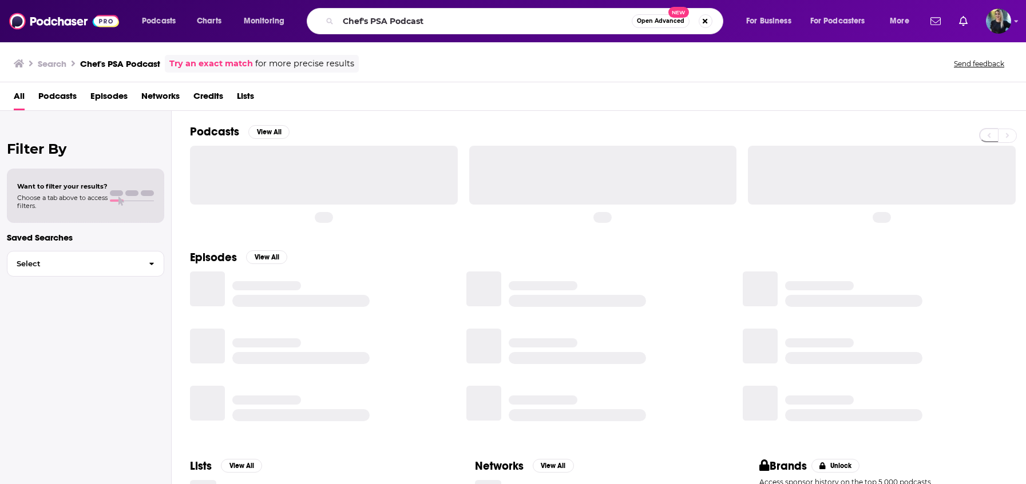 This screenshot has width=1026, height=484. I want to click on span: Charts, so click(209, 21).